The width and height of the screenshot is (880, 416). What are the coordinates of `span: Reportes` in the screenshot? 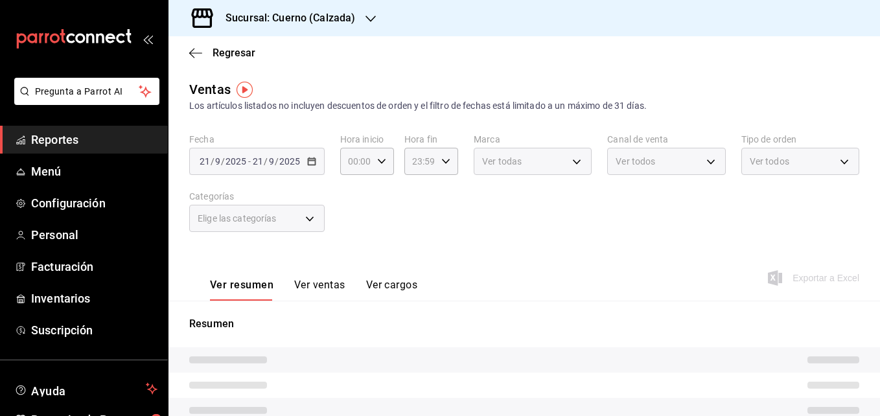 It's located at (94, 139).